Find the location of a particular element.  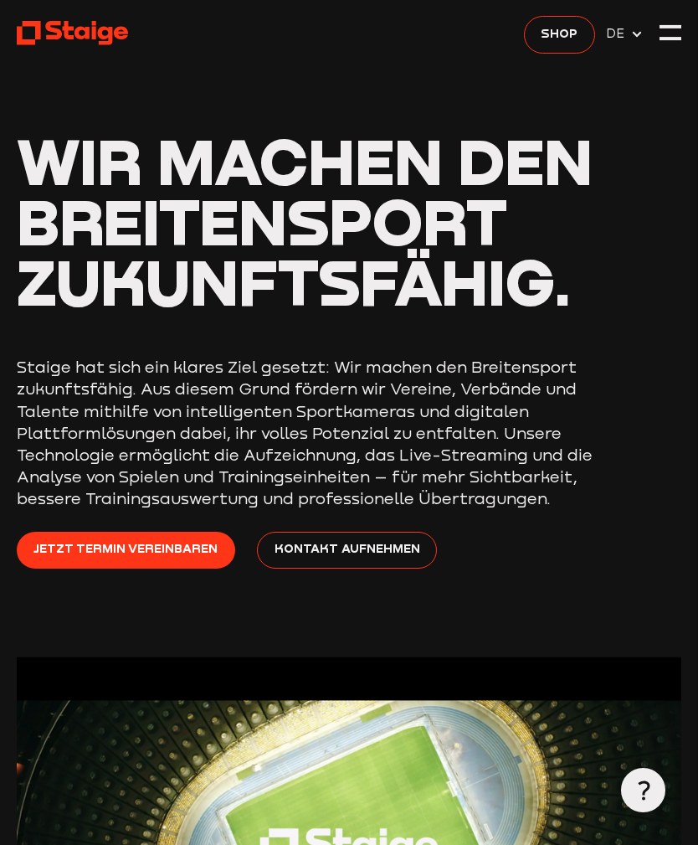

a: Jetzt Termin vereinbaren is located at coordinates (126, 550).